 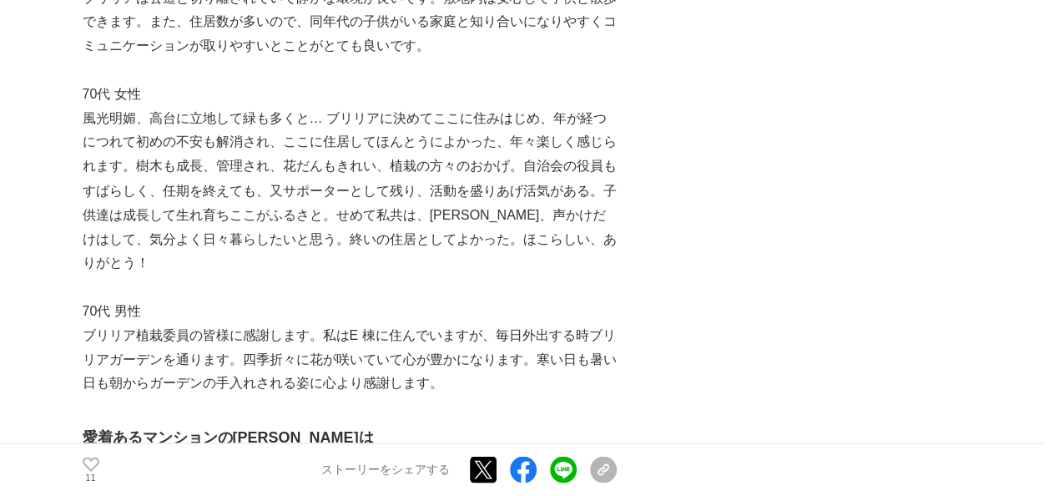 What do you see at coordinates (350, 191) in the screenshot?
I see `p: 風光明媚、高台に立地して緑も多くと… ブリリアに決めてここに住みはじめ、年が経つにつれて初めの不安も解消され、ここに住居してほんとうによかった、年々楽しく感じられます。樹木も成長、管理され、花だ...` at bounding box center [350, 191].